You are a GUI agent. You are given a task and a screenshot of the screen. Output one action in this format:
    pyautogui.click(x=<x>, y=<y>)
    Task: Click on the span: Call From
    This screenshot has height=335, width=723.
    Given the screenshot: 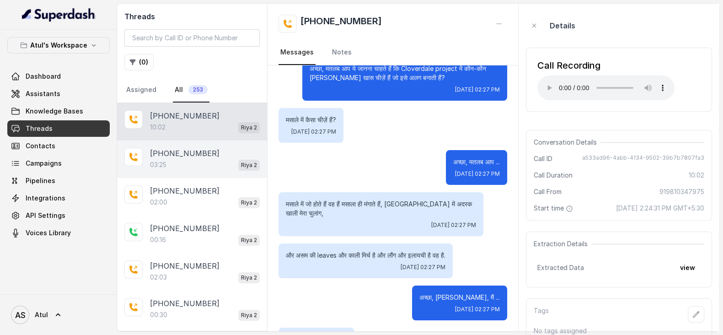 What is the action you would take?
    pyautogui.click(x=548, y=192)
    